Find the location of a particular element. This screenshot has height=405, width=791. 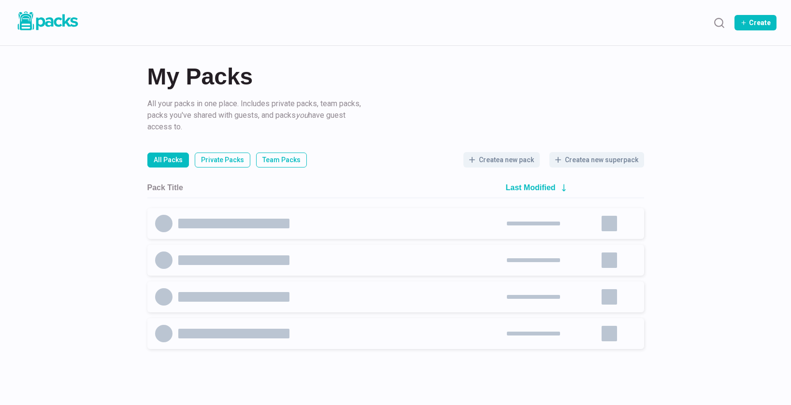

h2: Pack Title is located at coordinates (165, 187).